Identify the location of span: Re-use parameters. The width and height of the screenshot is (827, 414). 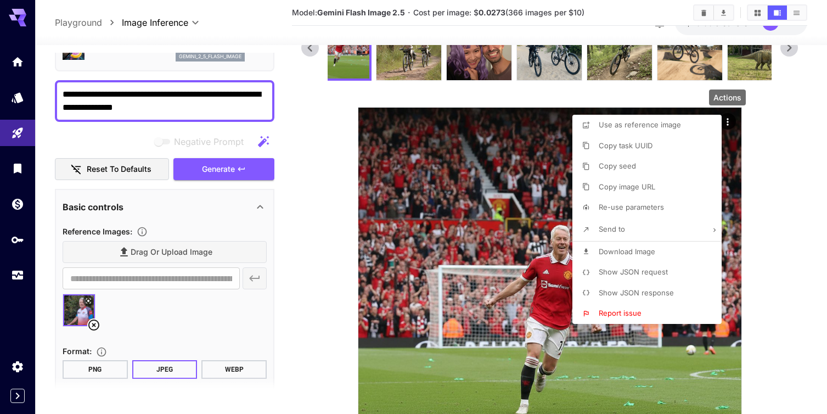
(631, 207).